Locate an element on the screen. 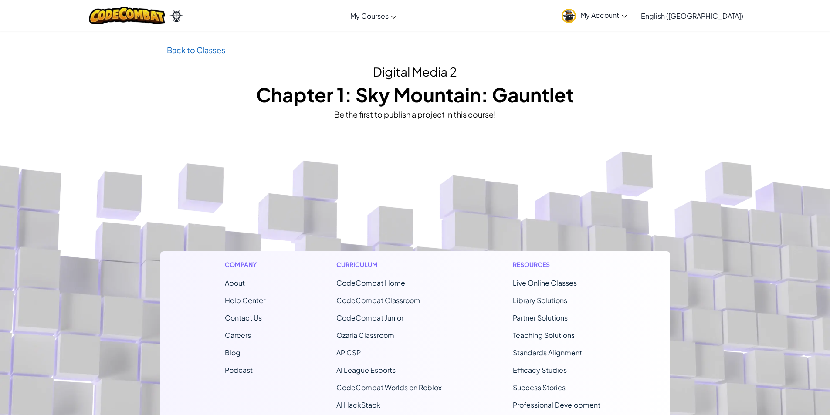  a: Live Online Classes is located at coordinates (544, 283).